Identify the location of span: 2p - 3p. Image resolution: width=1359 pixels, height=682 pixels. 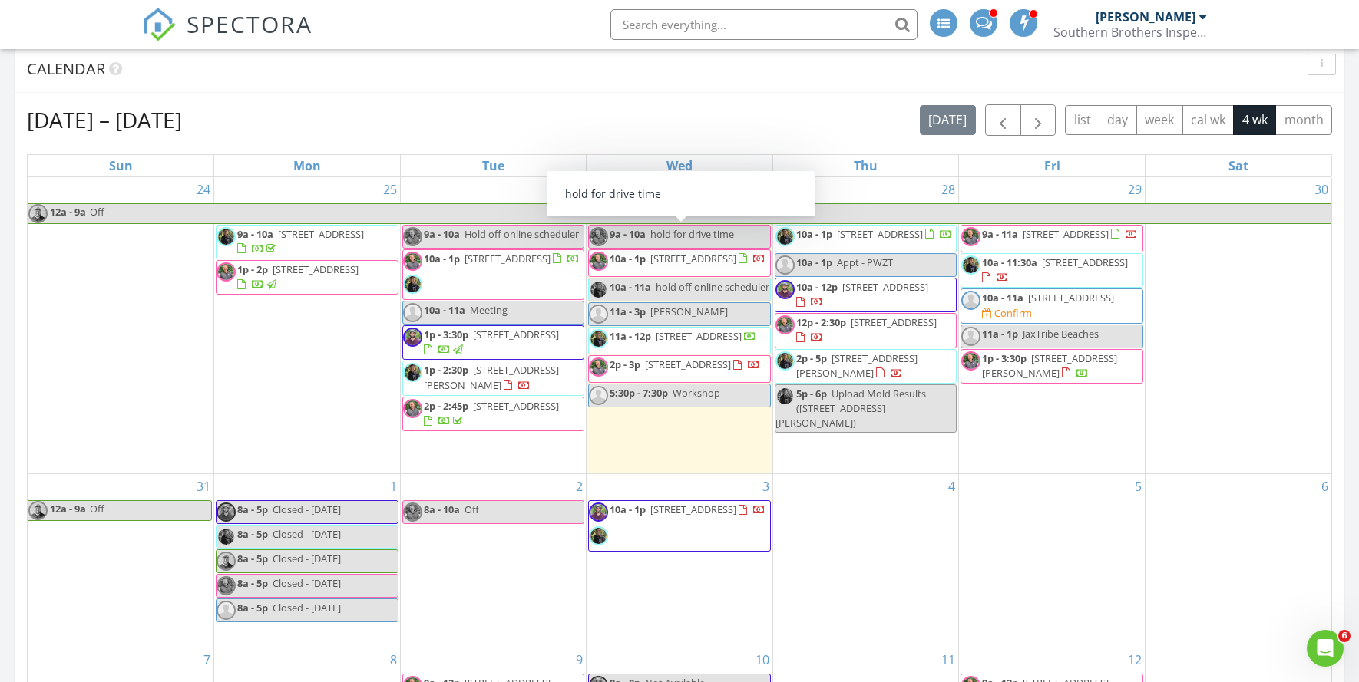
(625, 365).